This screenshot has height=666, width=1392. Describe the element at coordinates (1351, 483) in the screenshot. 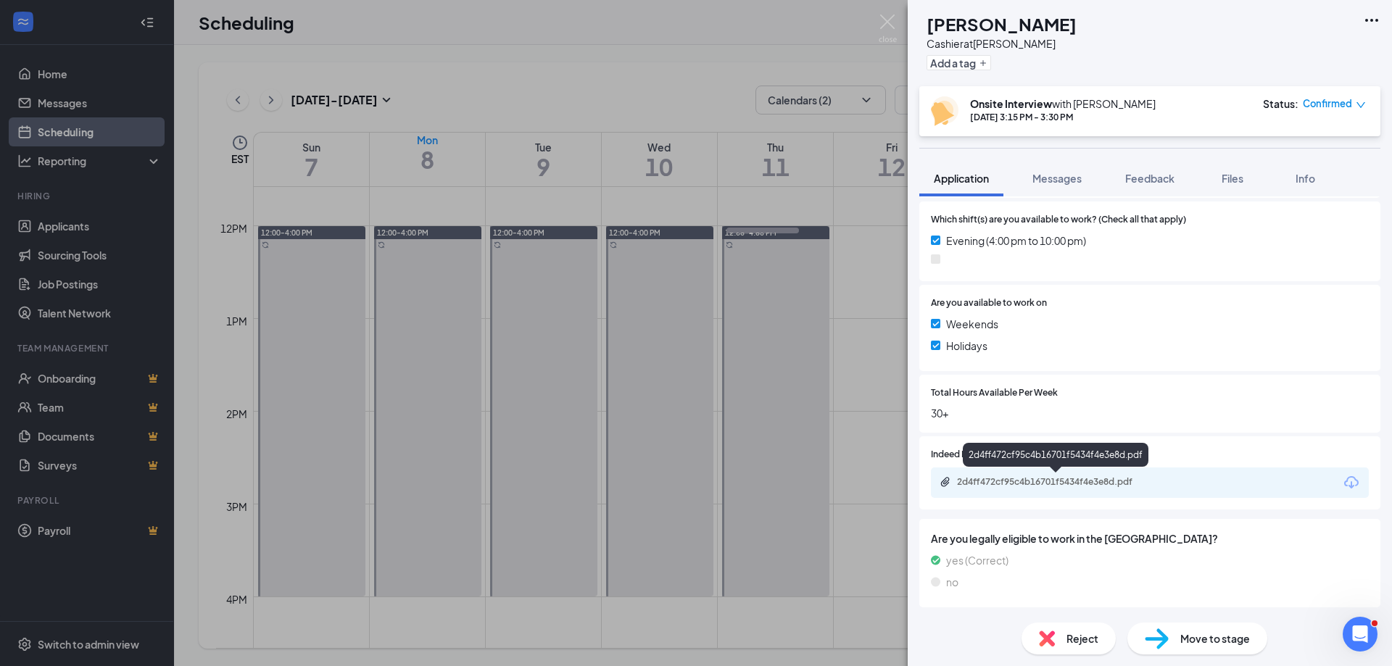

I see `a: Download` at that location.